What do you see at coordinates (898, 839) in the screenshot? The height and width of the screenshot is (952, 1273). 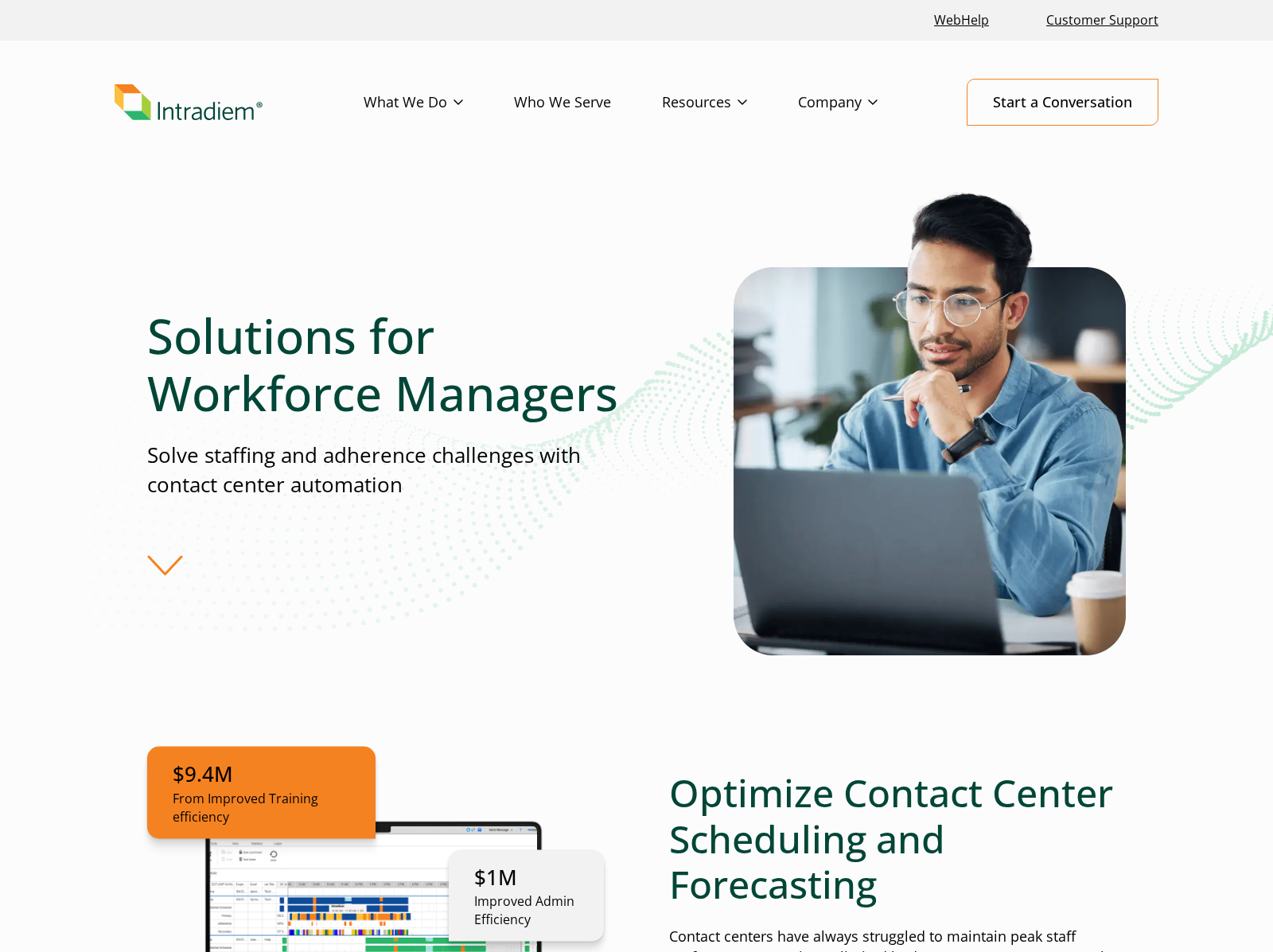 I see `h2: Optimize Contact Center Scheduling and Forecasting` at bounding box center [898, 839].